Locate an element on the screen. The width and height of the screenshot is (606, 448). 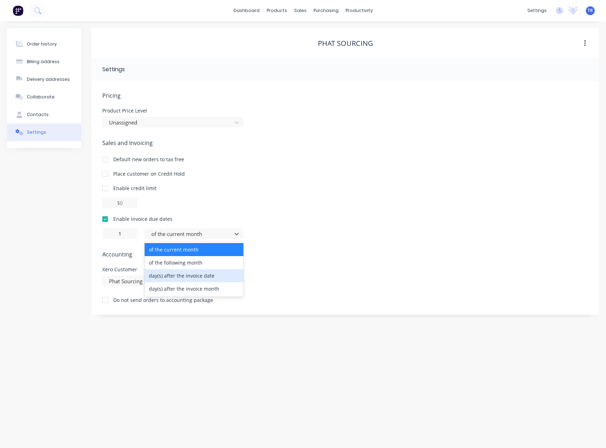
input: 0 is located at coordinates (120, 233).